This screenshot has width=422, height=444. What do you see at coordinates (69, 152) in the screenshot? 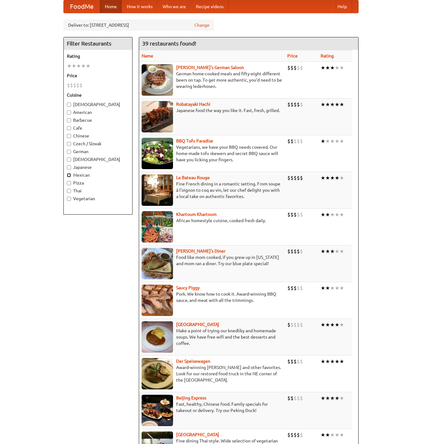
I see `input: German` at bounding box center [69, 152].